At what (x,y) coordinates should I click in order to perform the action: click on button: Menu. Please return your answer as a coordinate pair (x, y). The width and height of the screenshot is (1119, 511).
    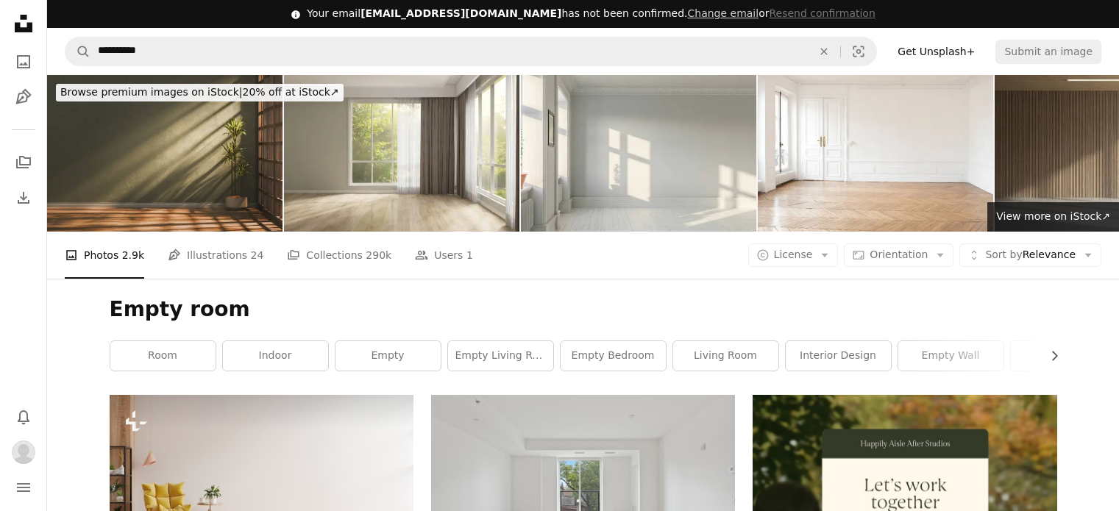
    Looking at the image, I should click on (24, 488).